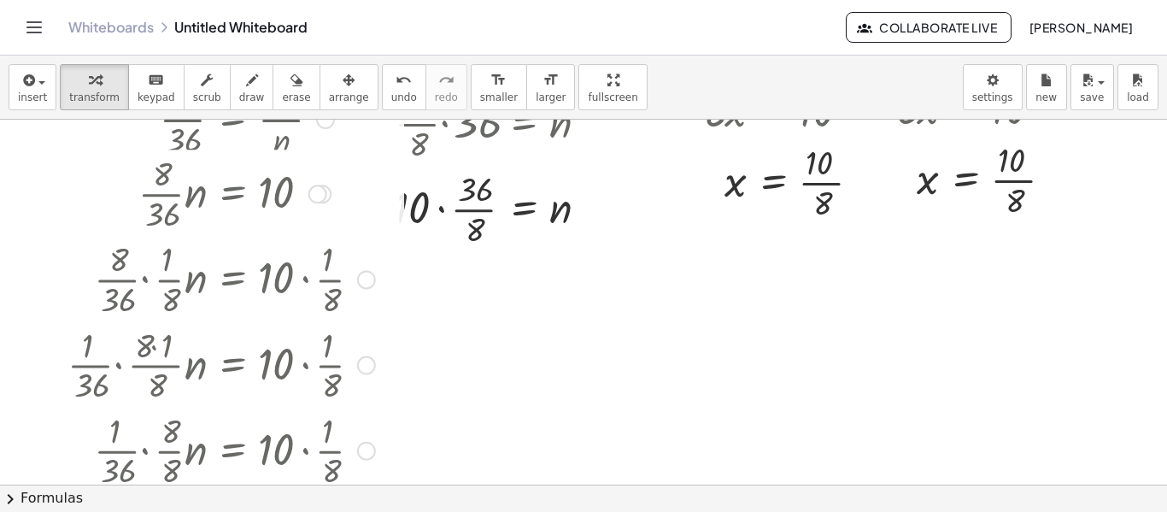 Image resolution: width=1167 pixels, height=512 pixels. Describe the element at coordinates (1137, 87) in the screenshot. I see `button: load` at that location.